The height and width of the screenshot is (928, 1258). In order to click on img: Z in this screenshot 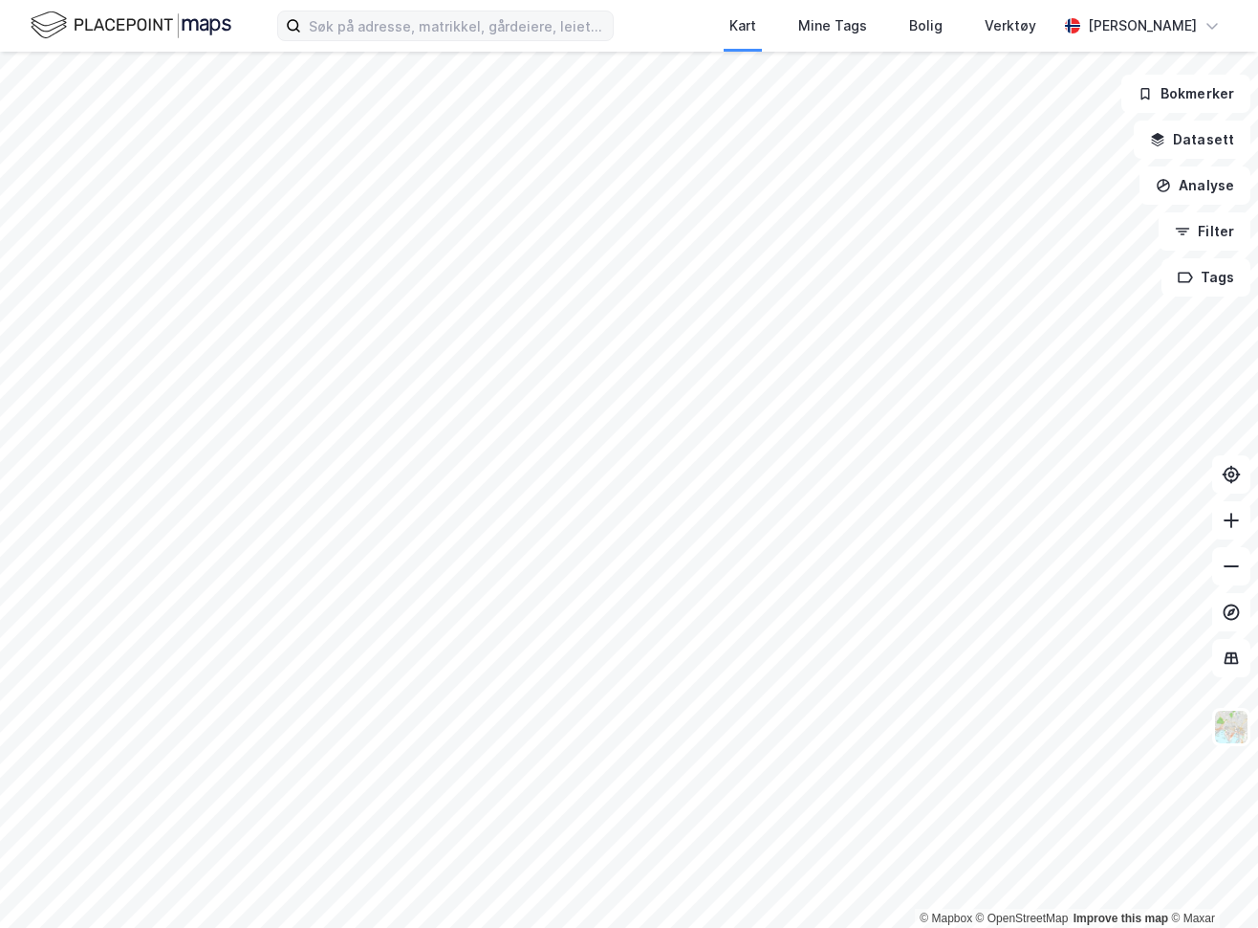, I will do `click(1232, 727)`.